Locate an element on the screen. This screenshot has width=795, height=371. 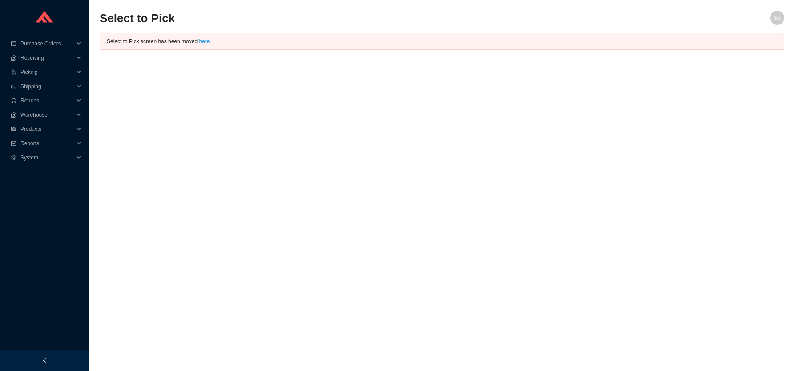
span: read is located at coordinates (14, 129).